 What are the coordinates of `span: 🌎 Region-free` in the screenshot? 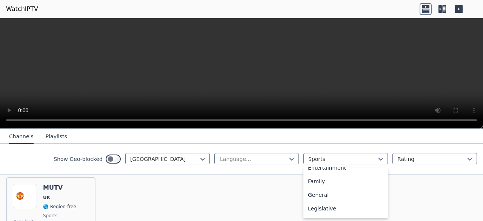 It's located at (60, 206).